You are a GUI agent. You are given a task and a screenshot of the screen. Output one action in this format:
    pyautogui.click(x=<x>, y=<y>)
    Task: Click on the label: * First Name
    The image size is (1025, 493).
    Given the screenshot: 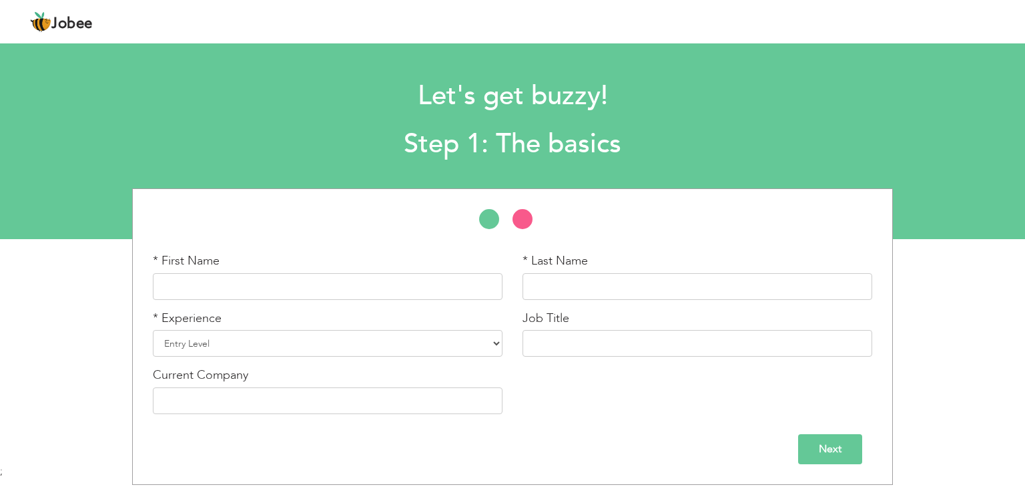 What is the action you would take?
    pyautogui.click(x=186, y=261)
    